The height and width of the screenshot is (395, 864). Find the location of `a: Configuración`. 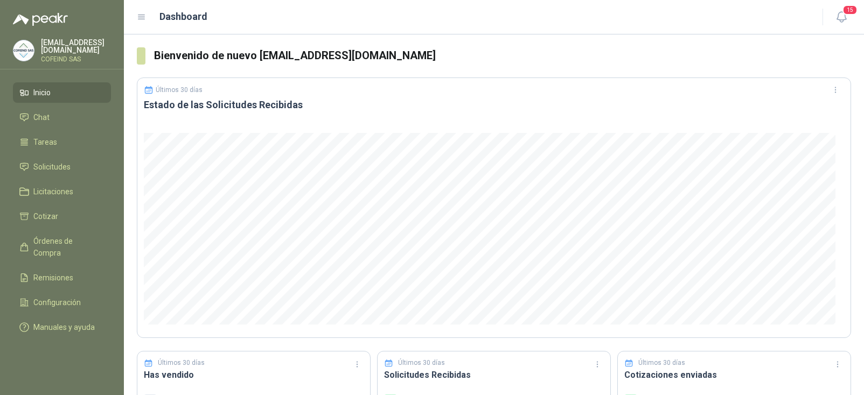

a: Configuración is located at coordinates (62, 303).